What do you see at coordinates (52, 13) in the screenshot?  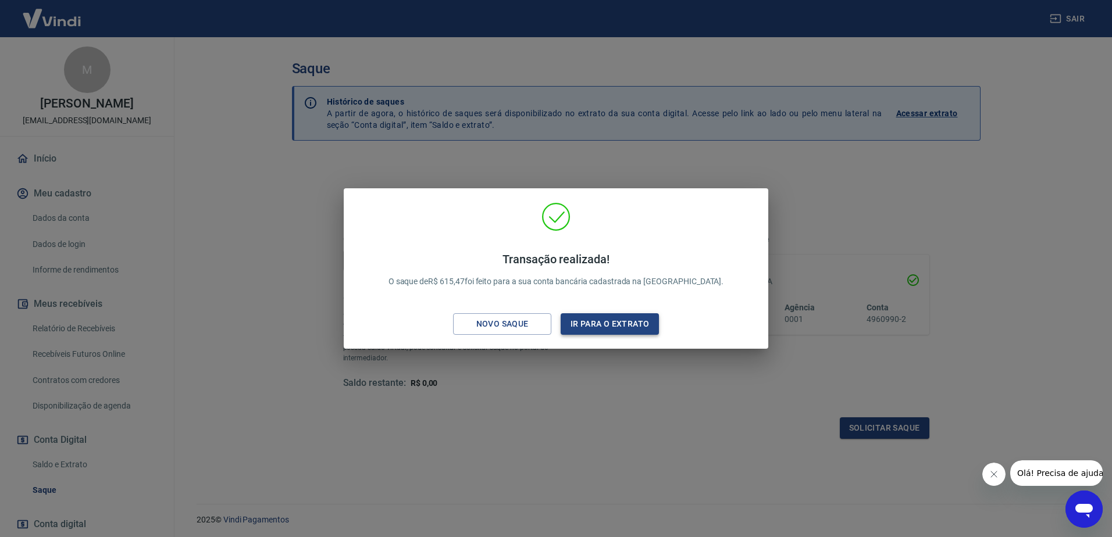 I see `span: Olá! Precisa de ajuda?` at bounding box center [52, 13].